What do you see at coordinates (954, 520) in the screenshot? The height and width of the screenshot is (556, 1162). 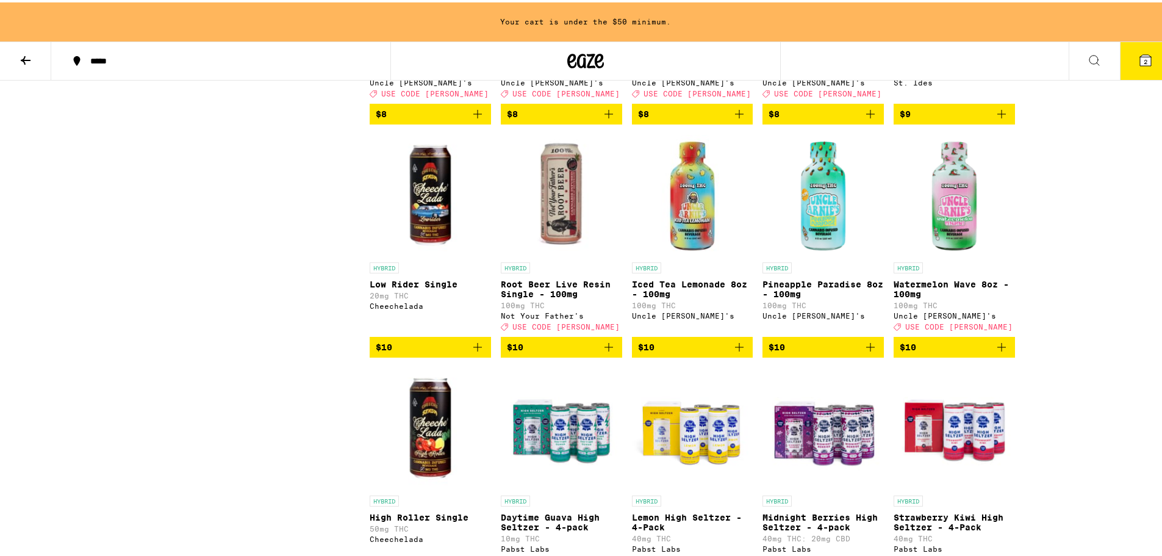 I see `p: Strawberry Kiwi High Seltzer - 4-Pack` at bounding box center [954, 520].